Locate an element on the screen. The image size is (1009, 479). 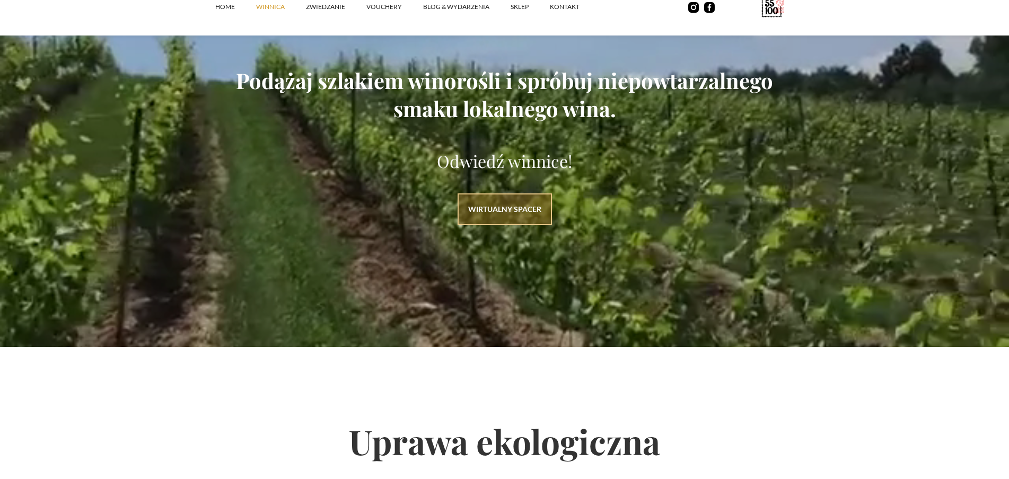
h1: Podążaj szlakiem winorośli i spróbuj niepowtarzalnego smaku lokalnego wina. is located at coordinates (505, 94).